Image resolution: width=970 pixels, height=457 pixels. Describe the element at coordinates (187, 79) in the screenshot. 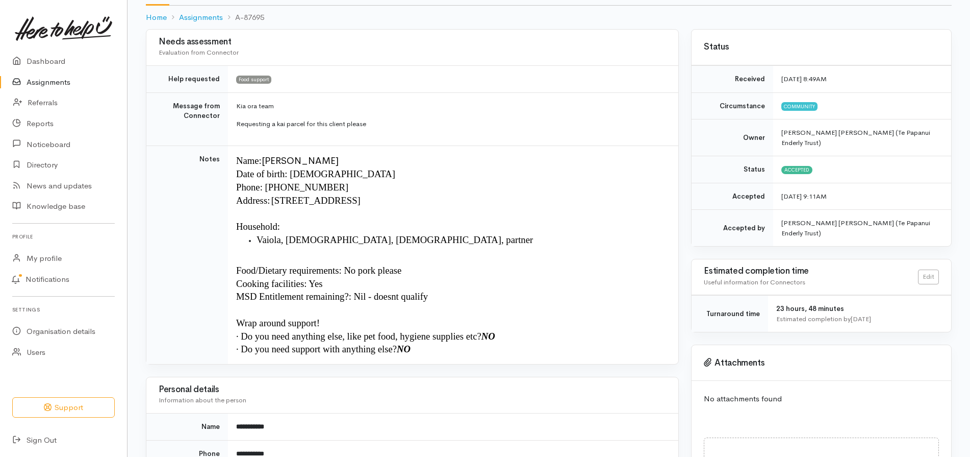

I see `td: Help requested` at that location.